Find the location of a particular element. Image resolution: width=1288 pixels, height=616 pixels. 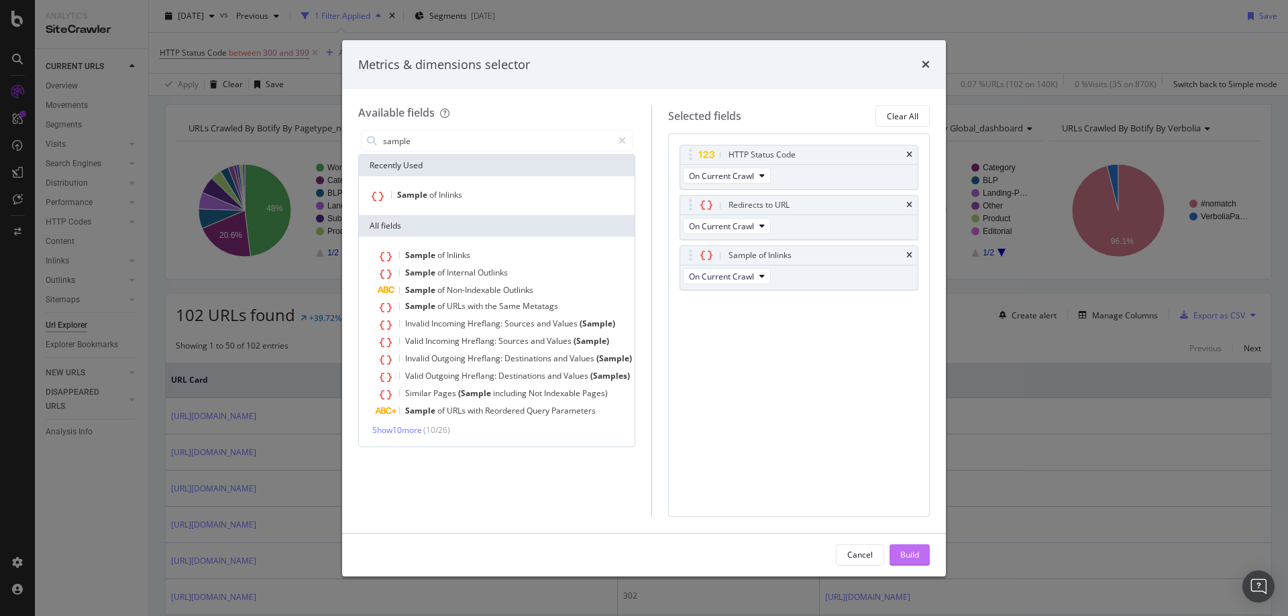

button: Clear All is located at coordinates (902, 116).